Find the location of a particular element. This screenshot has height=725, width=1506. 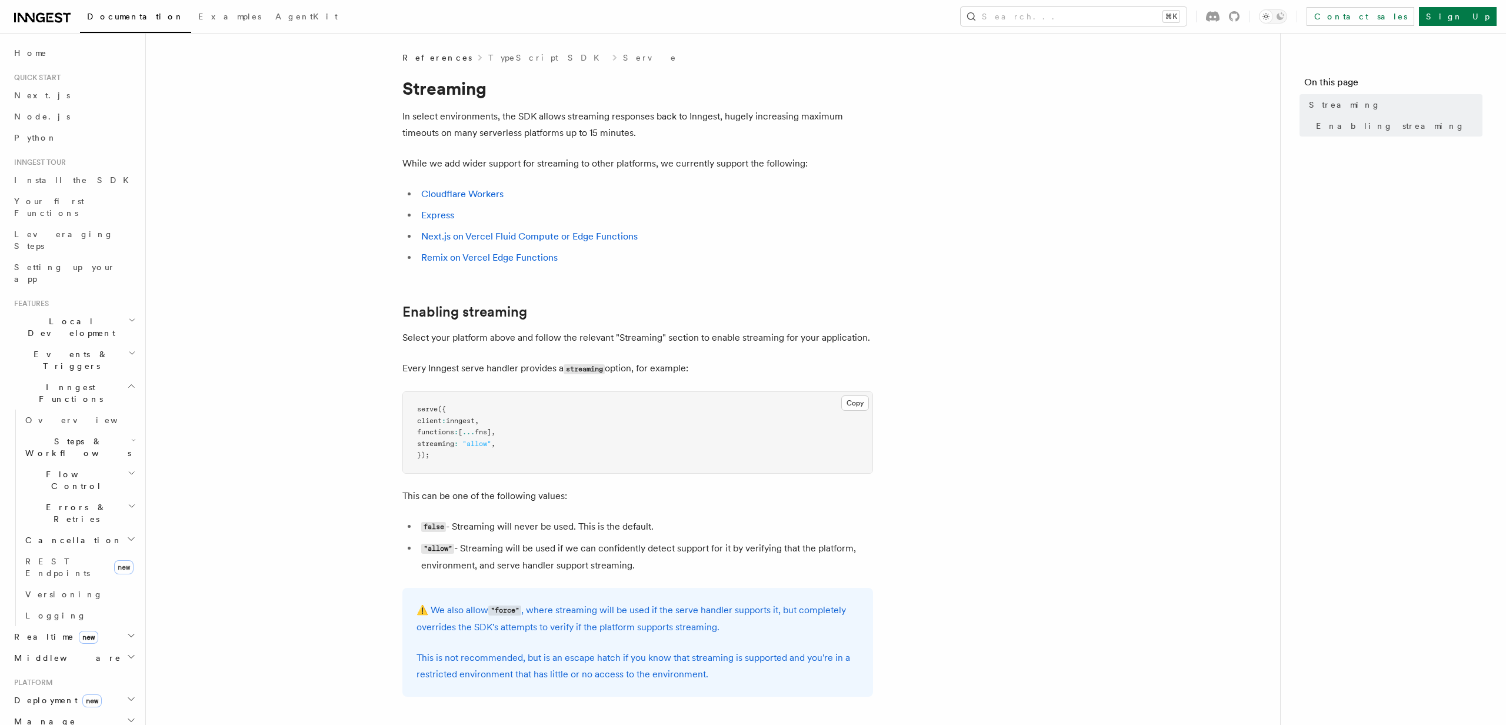

a: Next.js on Vercel Fluid Compute or Edge Functions is located at coordinates (530, 236).